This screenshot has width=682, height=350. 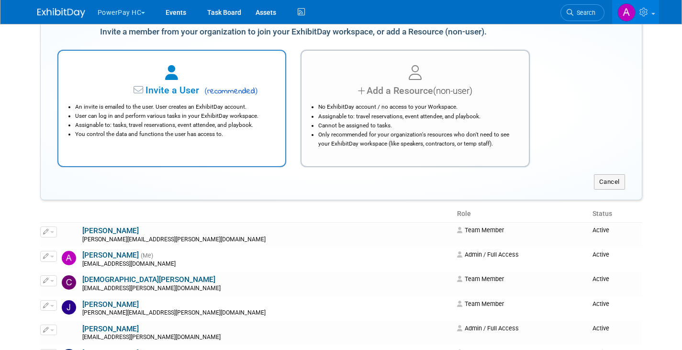 What do you see at coordinates (174, 125) in the screenshot?
I see `li: Assignable to: tasks, travel reservations, event attendee, and playbook.` at bounding box center [174, 125].